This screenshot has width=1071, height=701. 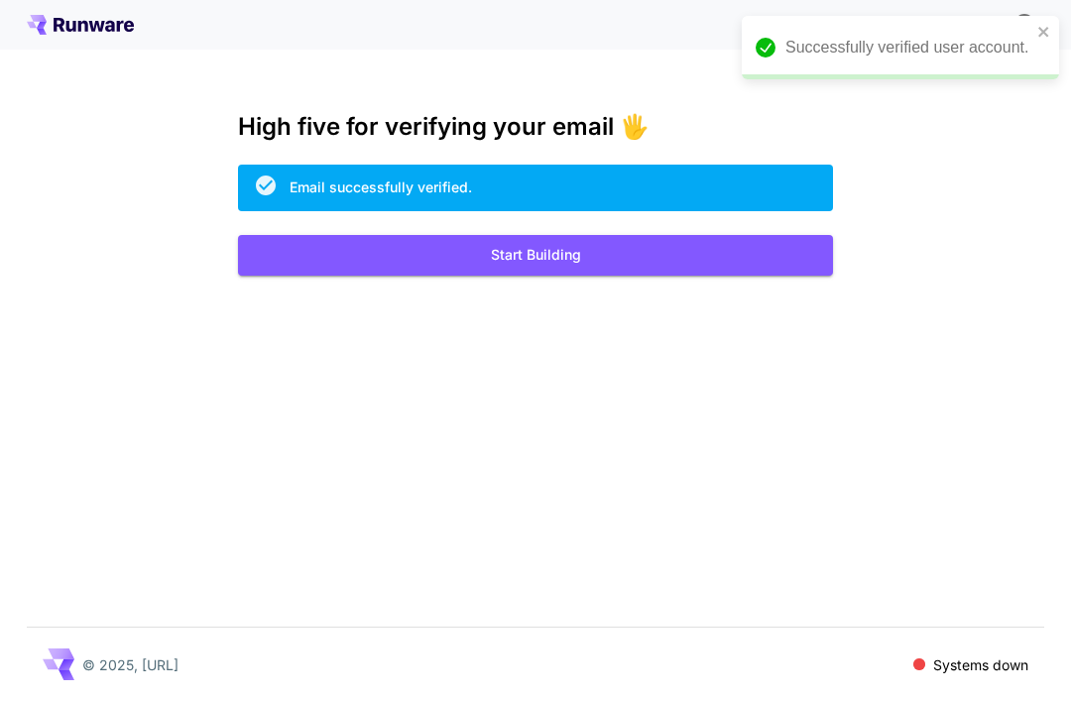 What do you see at coordinates (1024, 24) in the screenshot?
I see `button: In order to qualify for free credit, you need to sign up with a business email address and click ...` at bounding box center [1024, 24].